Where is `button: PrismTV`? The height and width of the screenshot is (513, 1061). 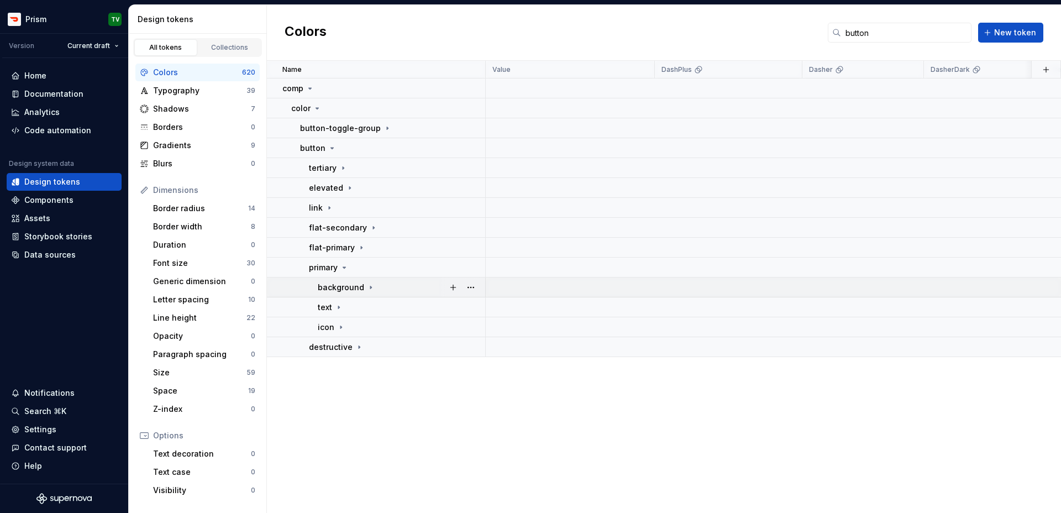
button: PrismTV is located at coordinates (64, 19).